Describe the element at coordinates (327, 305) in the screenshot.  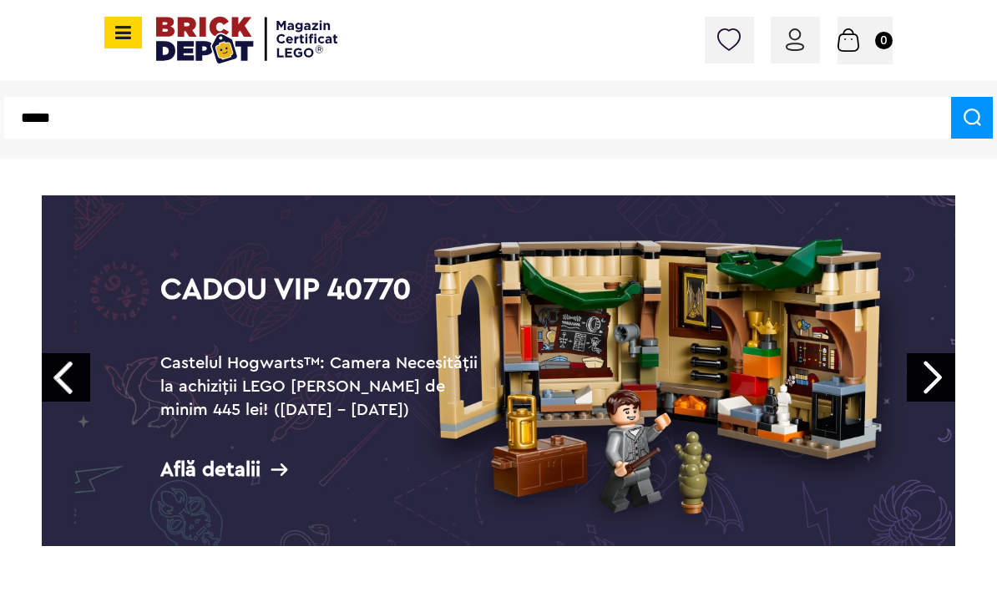
I see `h1: Cadou VIP 40770` at that location.